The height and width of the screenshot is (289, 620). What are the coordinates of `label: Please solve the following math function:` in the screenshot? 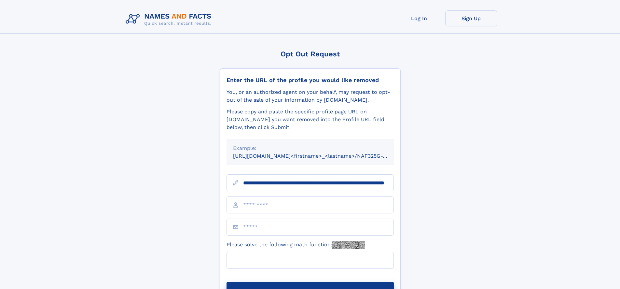 It's located at (296, 245).